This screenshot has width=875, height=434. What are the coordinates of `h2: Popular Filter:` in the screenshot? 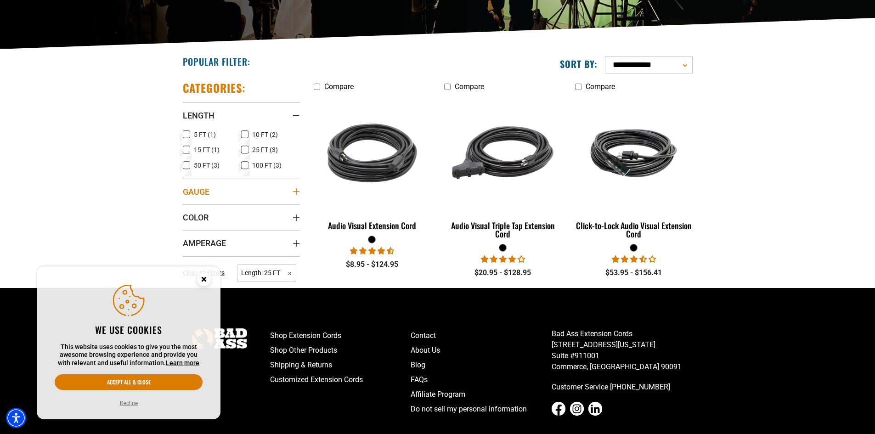 It's located at (216, 62).